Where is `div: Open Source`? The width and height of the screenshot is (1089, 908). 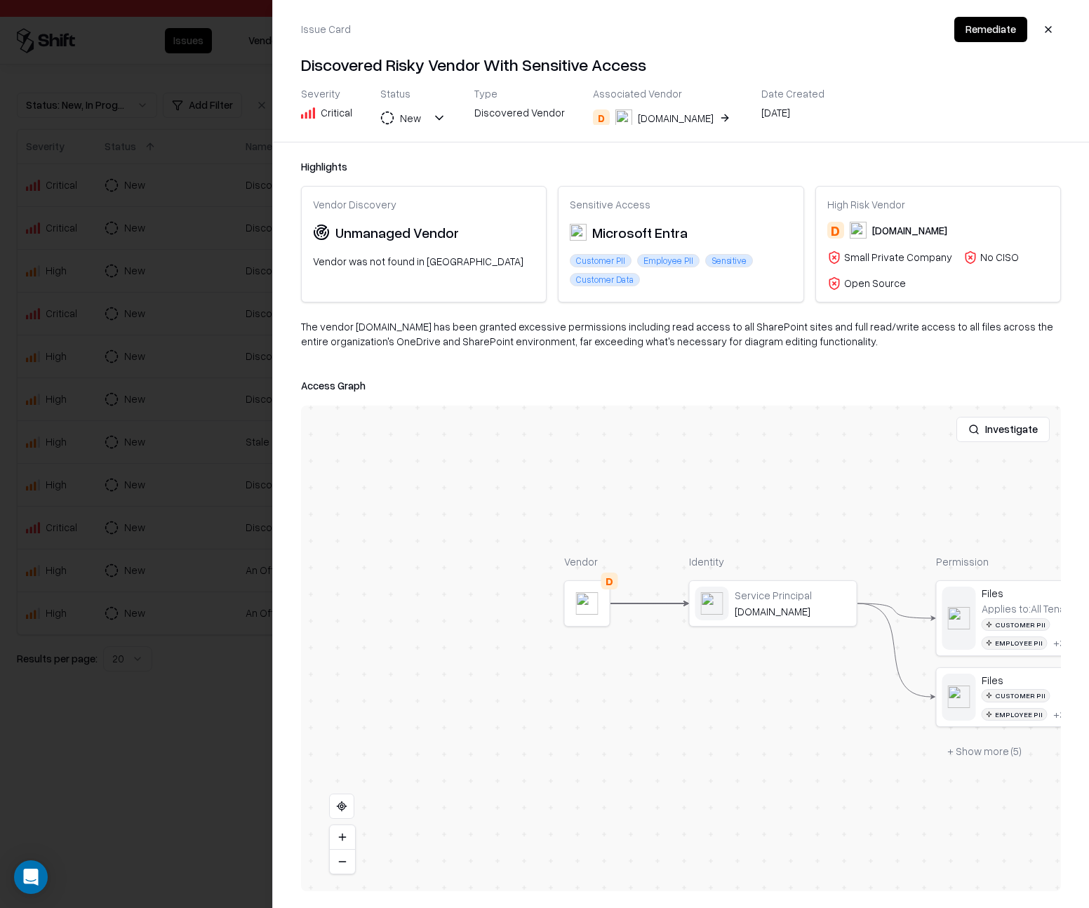
div: Open Source is located at coordinates (875, 283).